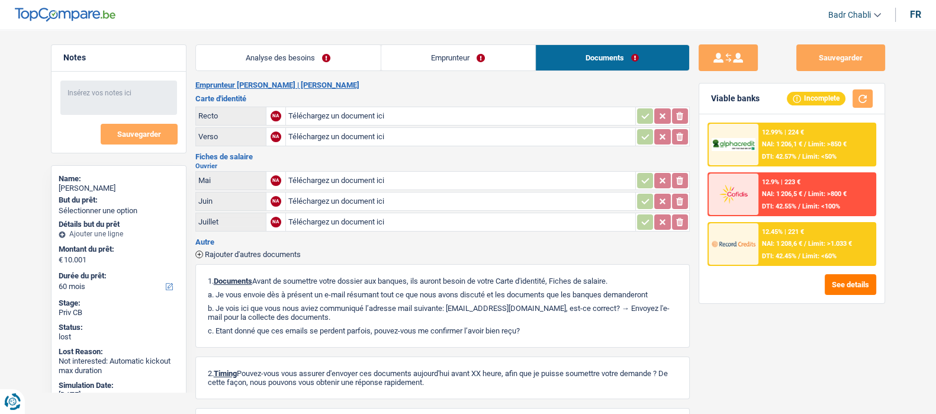 The height and width of the screenshot is (414, 936). Describe the element at coordinates (117, 200) in the screenshot. I see `label: But du prêt:` at that location.